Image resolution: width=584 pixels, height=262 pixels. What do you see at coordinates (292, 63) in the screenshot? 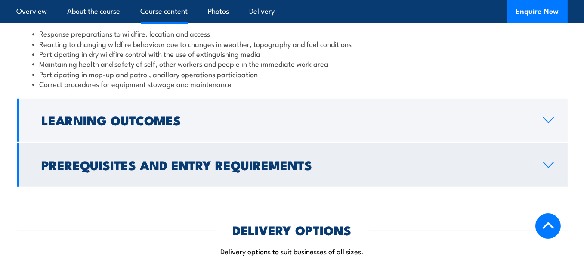
I see `li: Maintaining health and safety of self, other workers and people in the immediate work area` at bounding box center [292, 63].